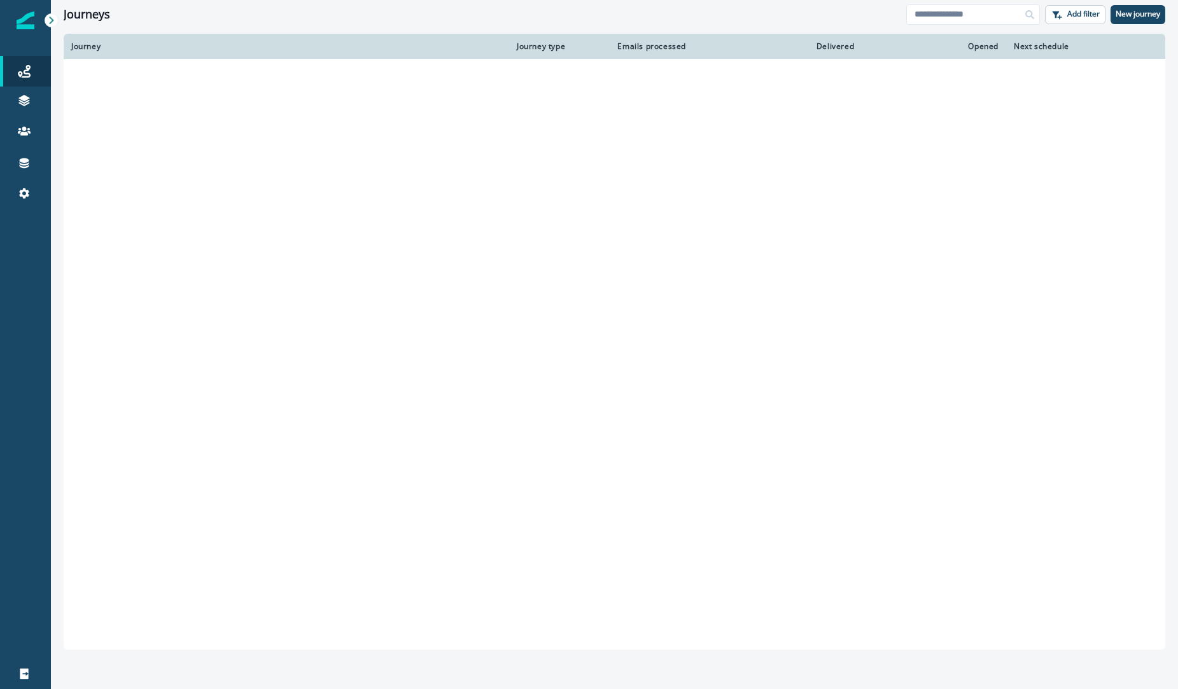  What do you see at coordinates (557, 46) in the screenshot?
I see `div: Journey type` at bounding box center [557, 46].